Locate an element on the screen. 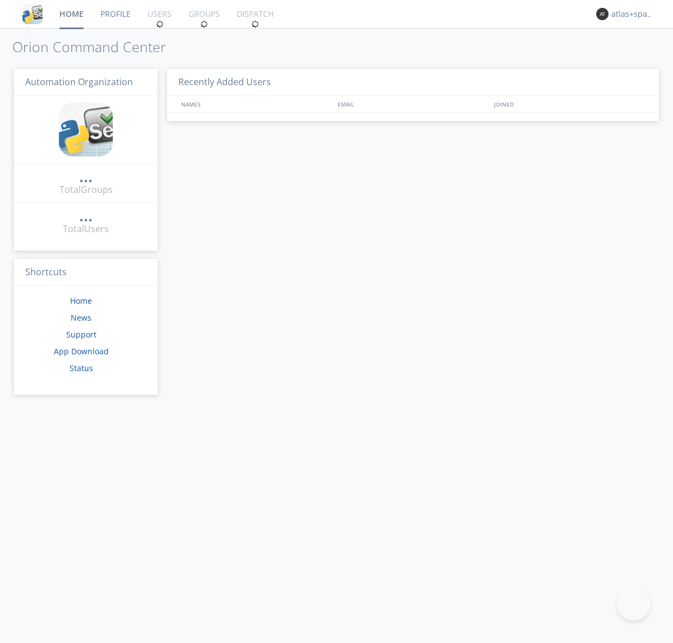 This screenshot has width=673, height=643. div: NAMES is located at coordinates (255, 104).